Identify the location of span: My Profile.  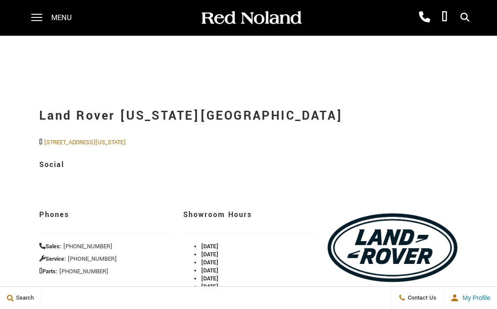
(475, 298).